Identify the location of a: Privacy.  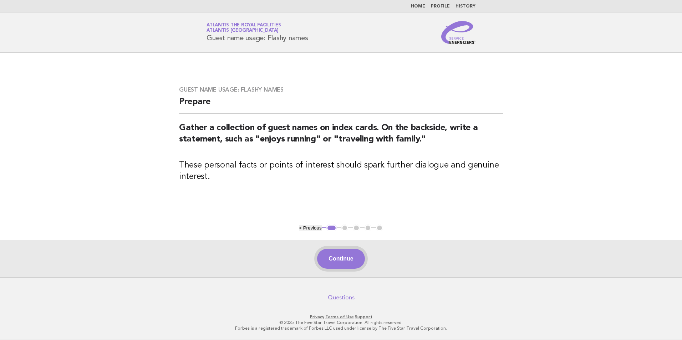
(317, 317).